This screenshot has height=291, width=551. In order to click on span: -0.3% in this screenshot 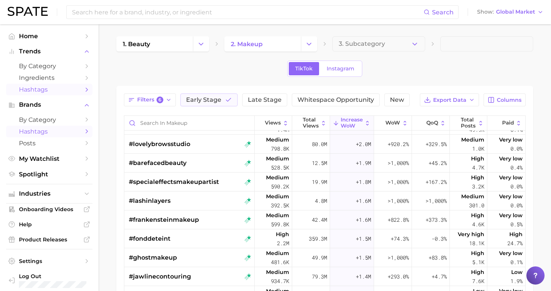, I will do `click(439, 239)`.